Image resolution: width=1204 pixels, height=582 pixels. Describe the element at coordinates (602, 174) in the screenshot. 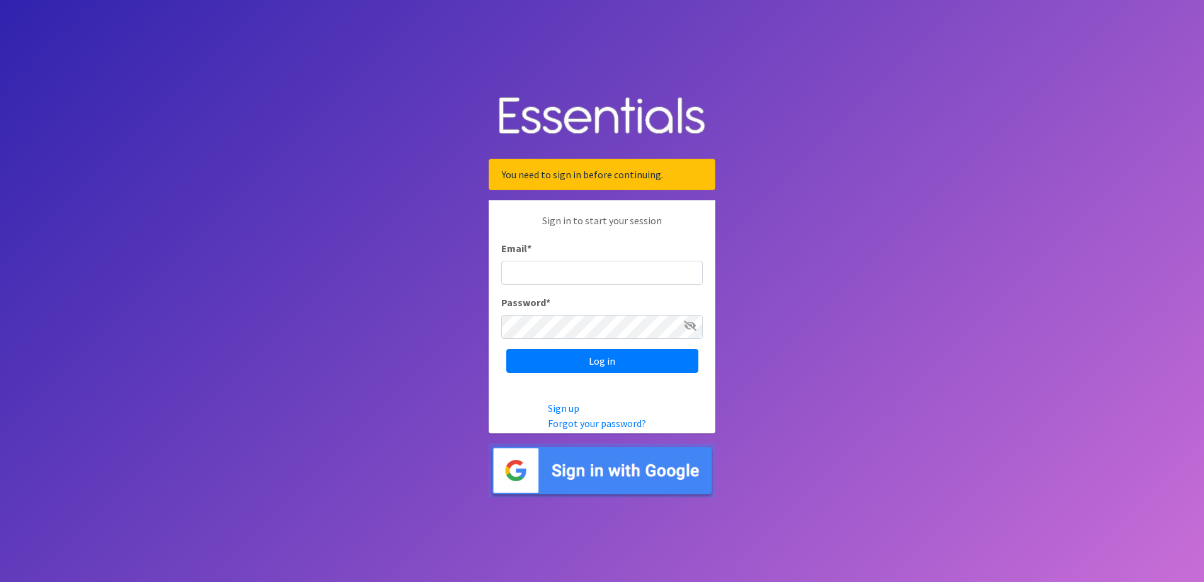

I see `div: You need to sign in before continuing.` at that location.